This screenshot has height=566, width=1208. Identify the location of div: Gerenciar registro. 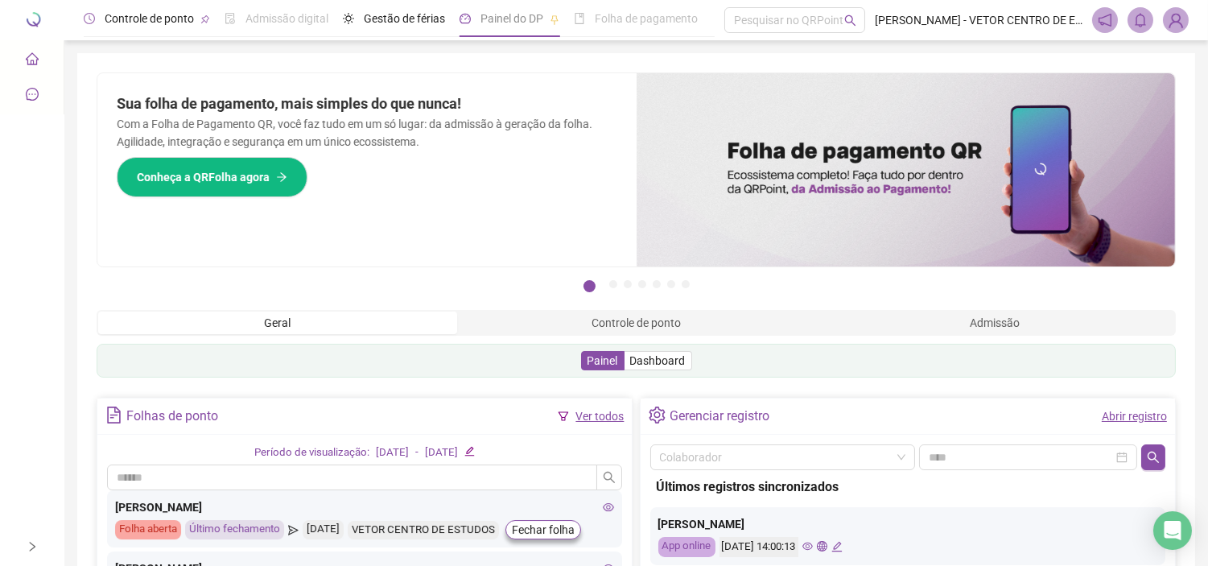
(720, 416).